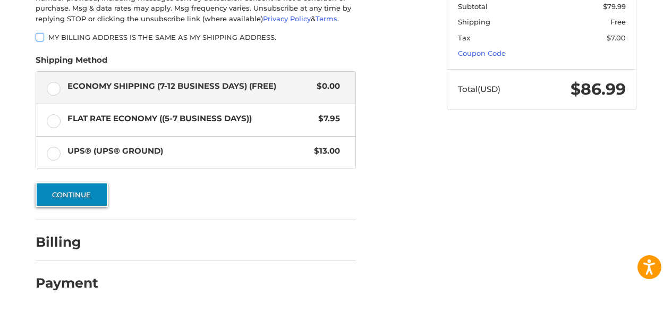 The width and height of the screenshot is (672, 311). I want to click on a: Terms, so click(326, 19).